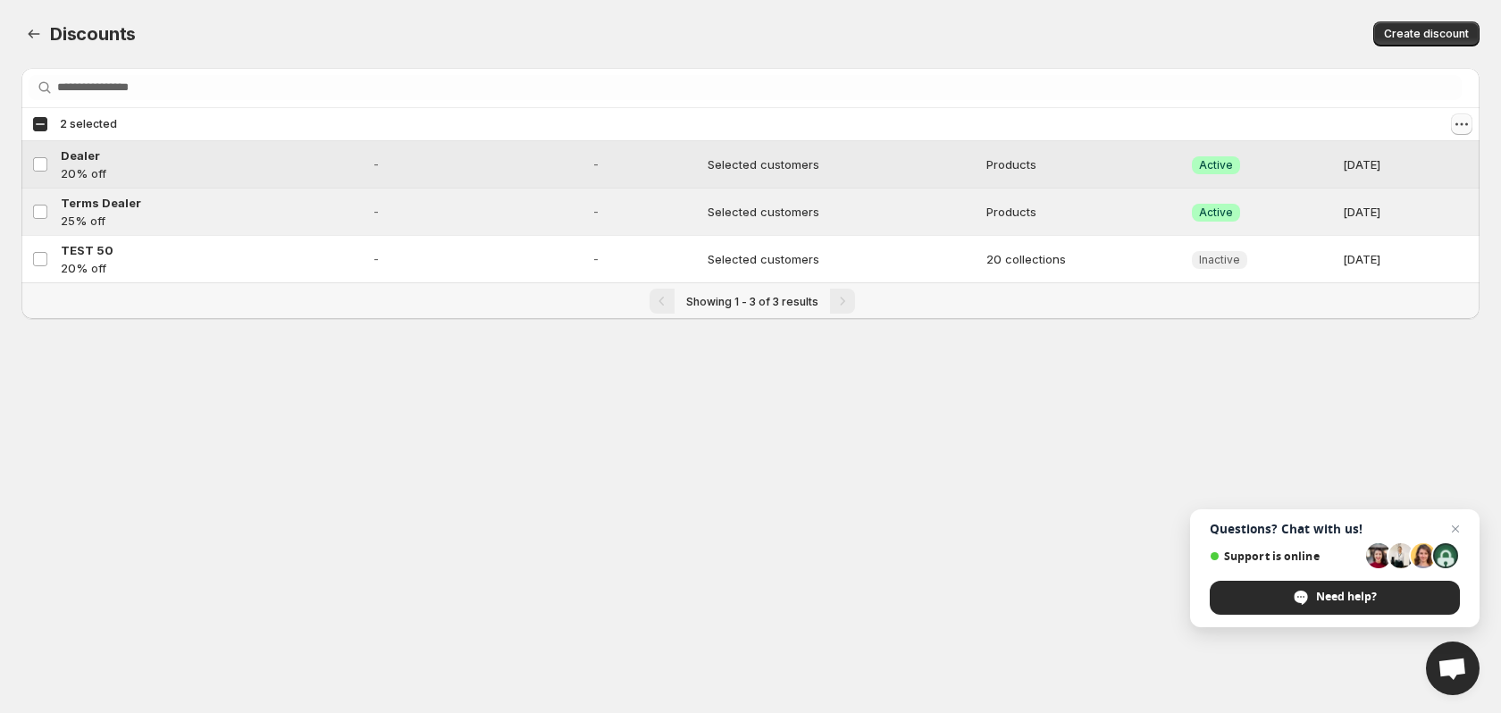 Image resolution: width=1501 pixels, height=713 pixels. What do you see at coordinates (87, 250) in the screenshot?
I see `span: TEST 50` at bounding box center [87, 250].